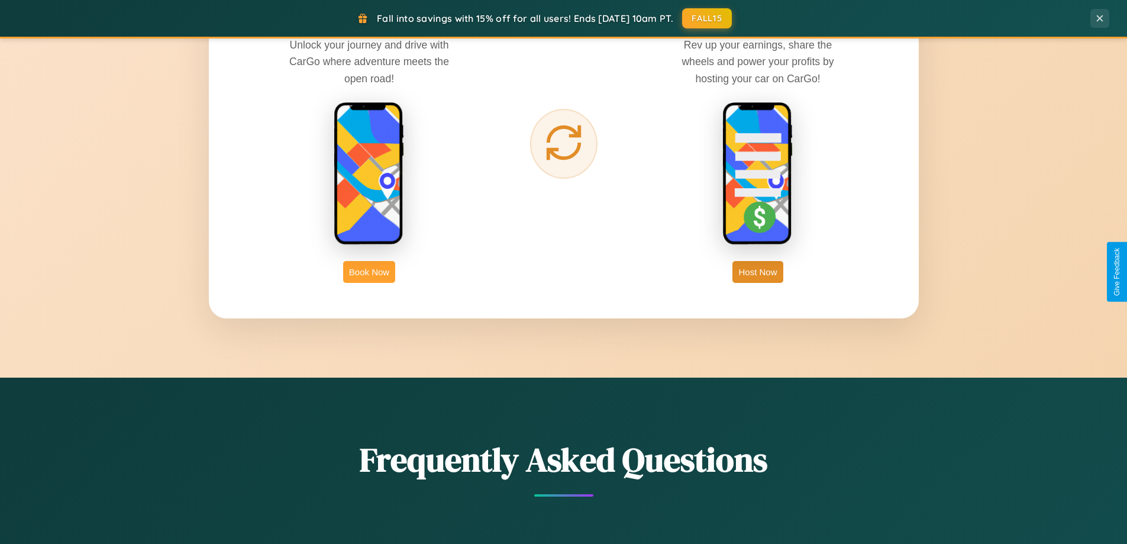 This screenshot has width=1127, height=544. What do you see at coordinates (1117, 272) in the screenshot?
I see `div: Give Feedback` at bounding box center [1117, 272].